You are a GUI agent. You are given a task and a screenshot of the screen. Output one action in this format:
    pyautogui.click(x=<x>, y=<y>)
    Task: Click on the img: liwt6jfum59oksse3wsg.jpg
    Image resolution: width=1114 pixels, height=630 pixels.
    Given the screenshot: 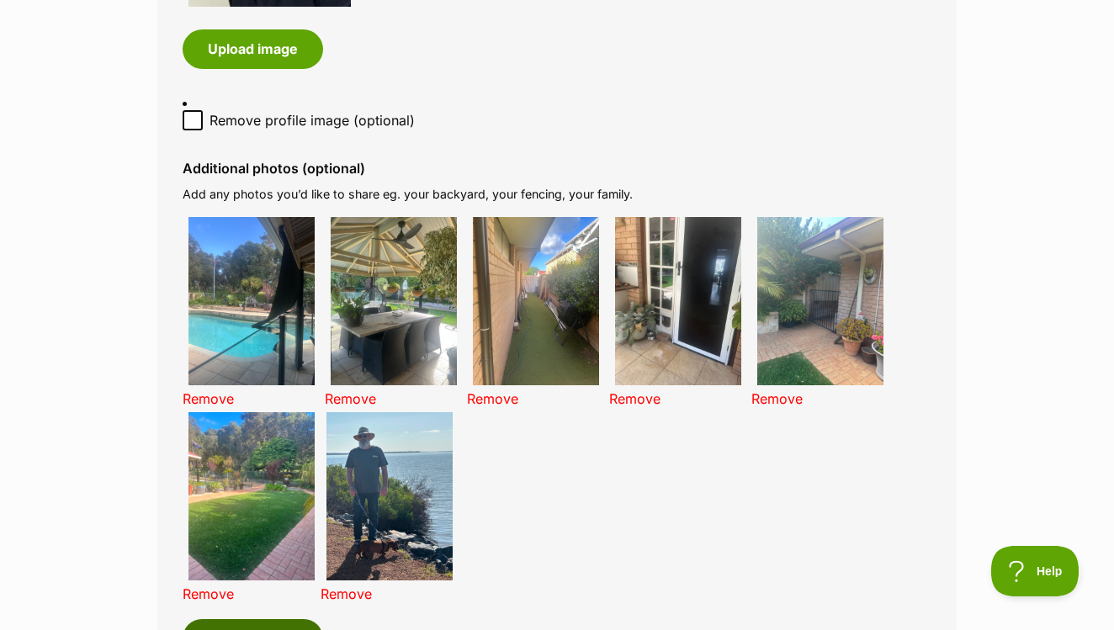 What is the action you would take?
    pyautogui.click(x=536, y=301)
    